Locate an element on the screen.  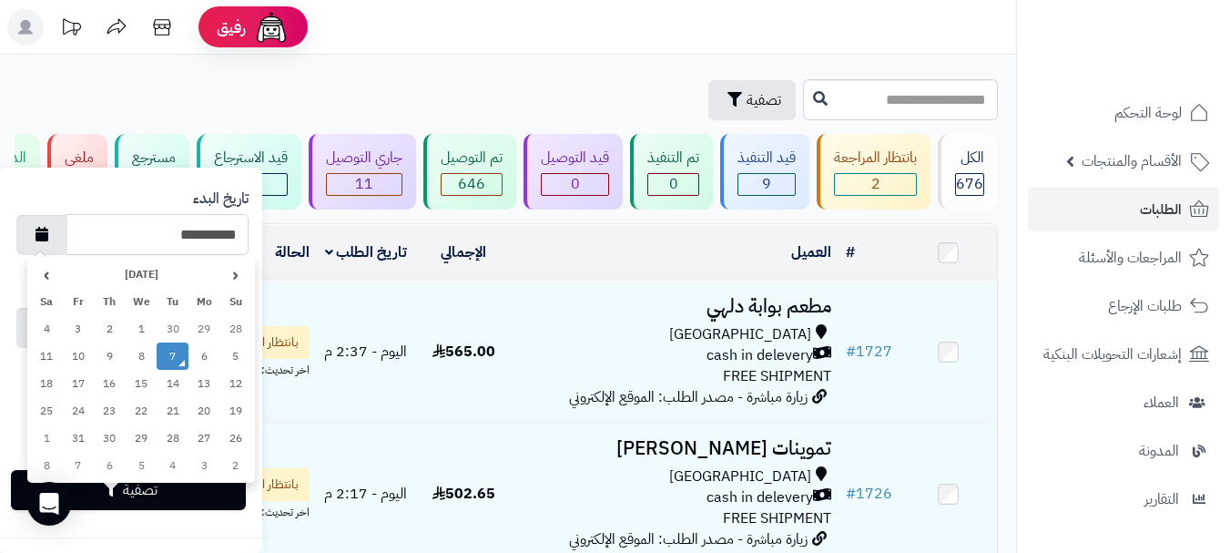
td: 7 is located at coordinates (172, 356).